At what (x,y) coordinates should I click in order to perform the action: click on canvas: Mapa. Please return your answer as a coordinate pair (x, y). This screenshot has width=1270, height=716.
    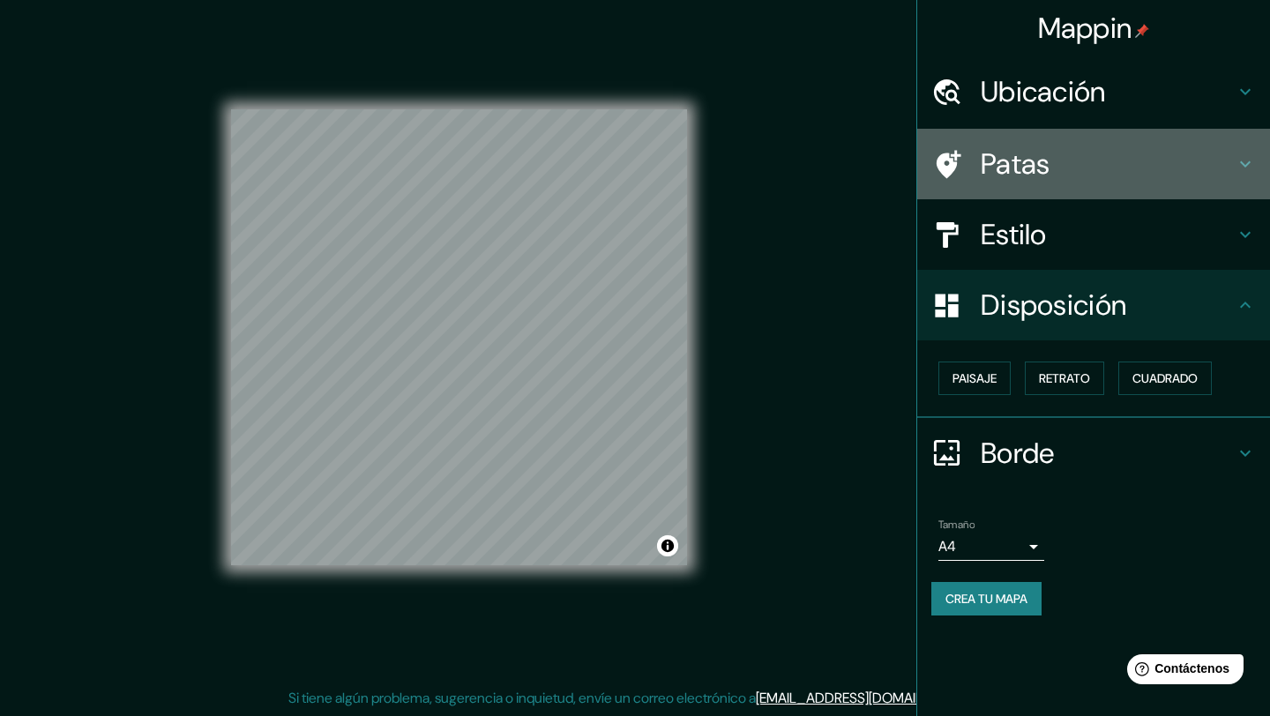
    Looking at the image, I should click on (459, 337).